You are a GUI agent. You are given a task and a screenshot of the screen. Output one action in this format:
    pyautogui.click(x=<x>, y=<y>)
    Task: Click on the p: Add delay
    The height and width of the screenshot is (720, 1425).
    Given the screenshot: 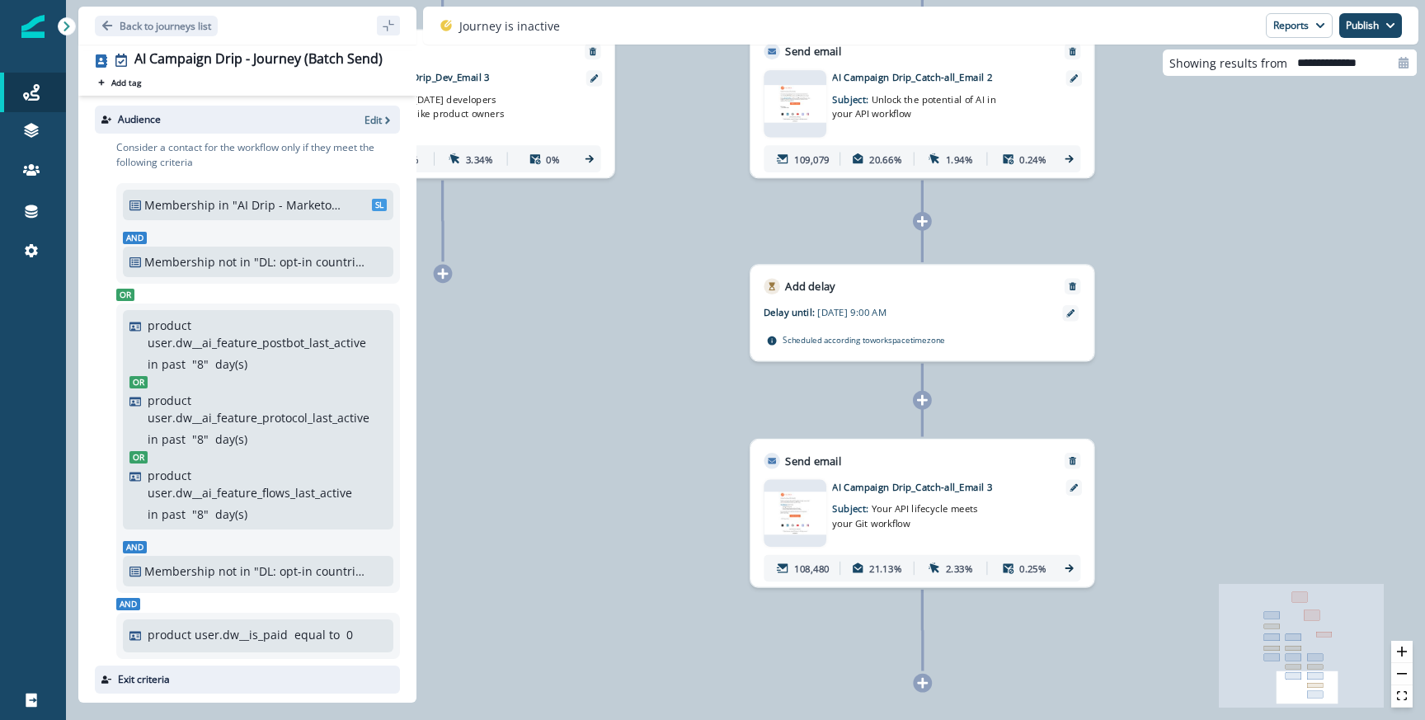 What is the action you would take?
    pyautogui.click(x=810, y=286)
    